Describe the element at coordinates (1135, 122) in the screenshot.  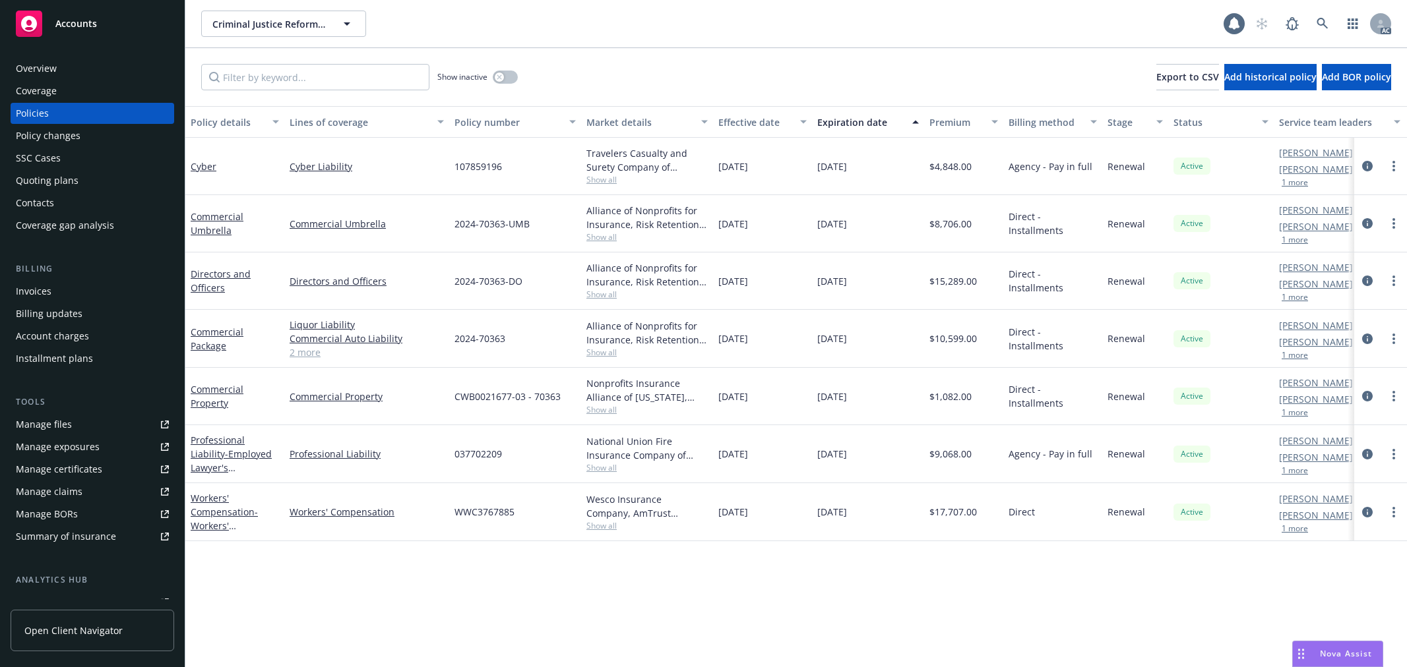
I see `button: Stage` at that location.